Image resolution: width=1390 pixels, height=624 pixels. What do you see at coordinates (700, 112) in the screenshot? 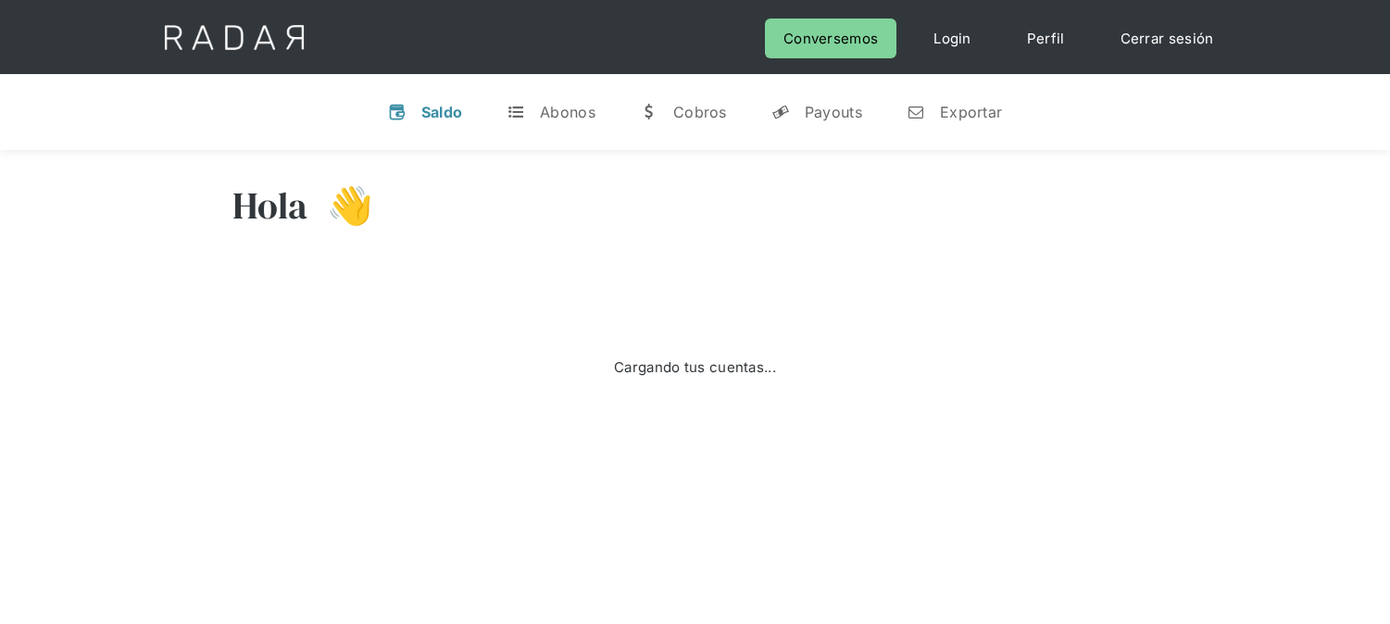
I see `div: Cobros` at bounding box center [700, 112].